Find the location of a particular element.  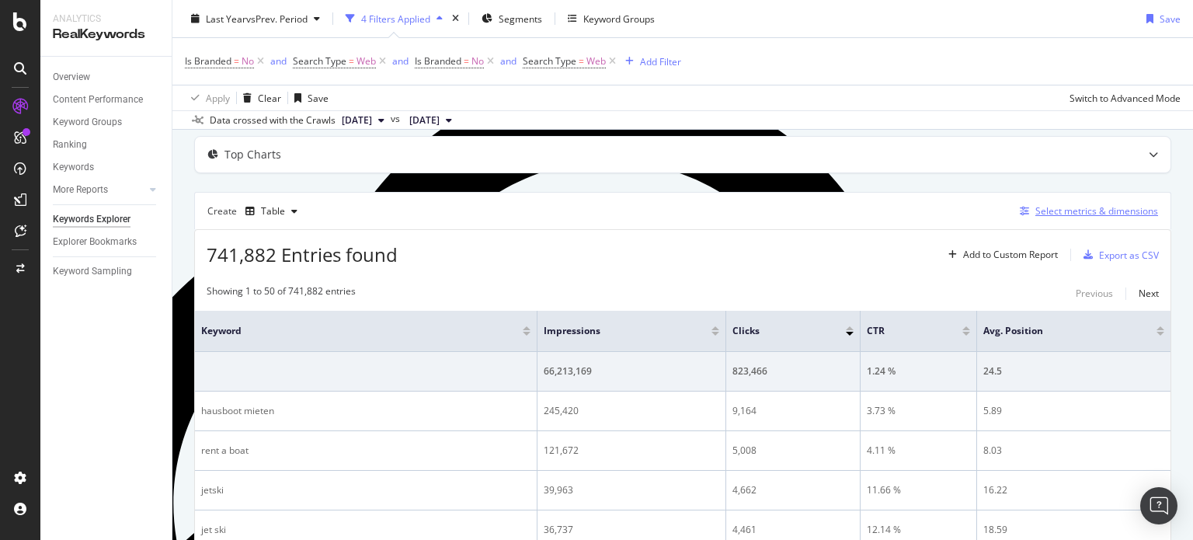

div: 823,466 is located at coordinates (792, 371).